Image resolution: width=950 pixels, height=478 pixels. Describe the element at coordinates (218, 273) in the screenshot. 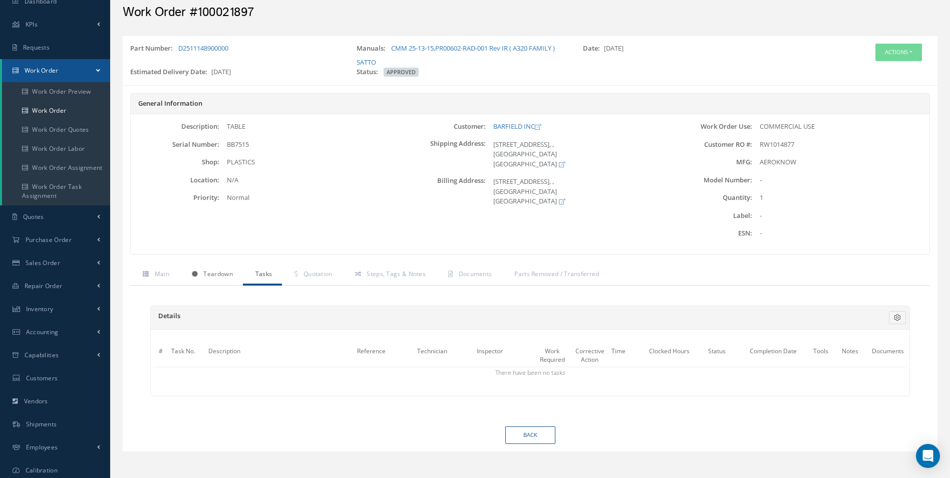

I see `span: Teardown` at that location.